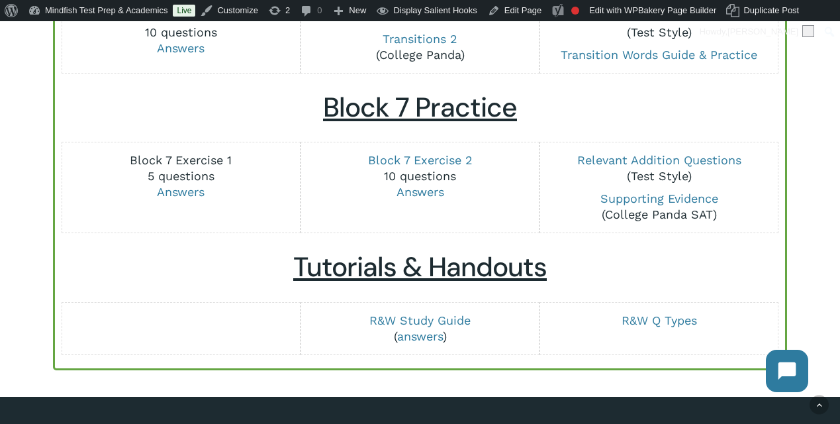 Image resolution: width=840 pixels, height=424 pixels. What do you see at coordinates (181, 160) in the screenshot?
I see `a: Block 7 Exercise 1` at bounding box center [181, 160].